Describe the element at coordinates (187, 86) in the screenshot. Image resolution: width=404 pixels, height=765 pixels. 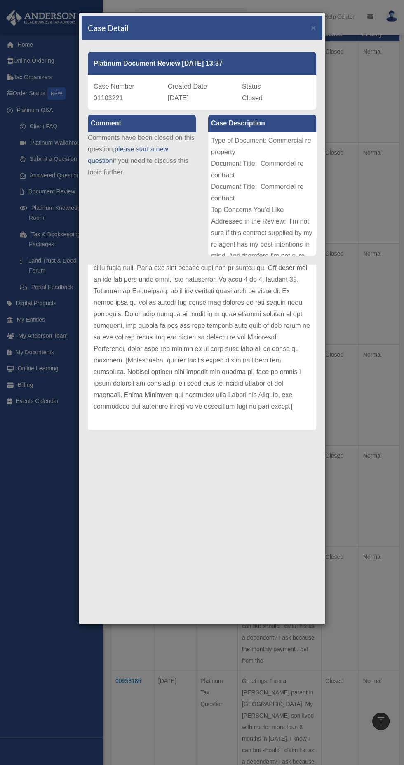
I see `span: Created Date` at that location.